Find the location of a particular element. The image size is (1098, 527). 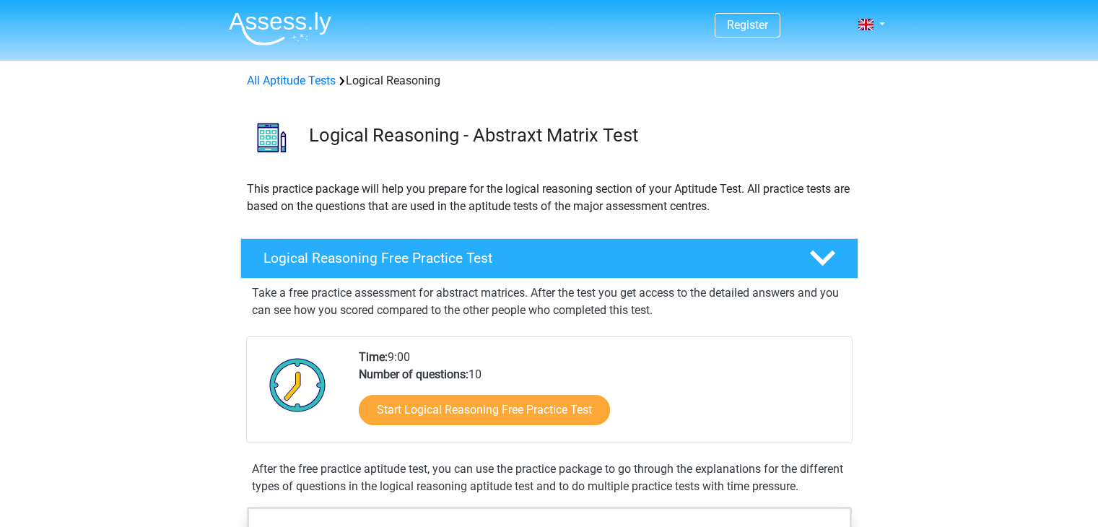

img: Assessly is located at coordinates (280, 28).